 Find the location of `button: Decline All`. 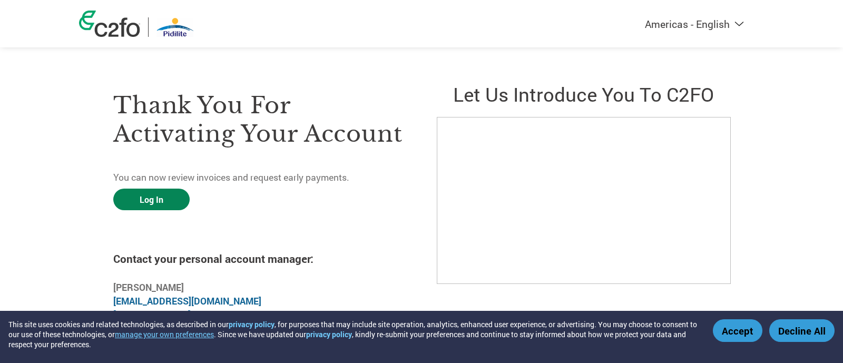

button: Decline All is located at coordinates (802, 330).